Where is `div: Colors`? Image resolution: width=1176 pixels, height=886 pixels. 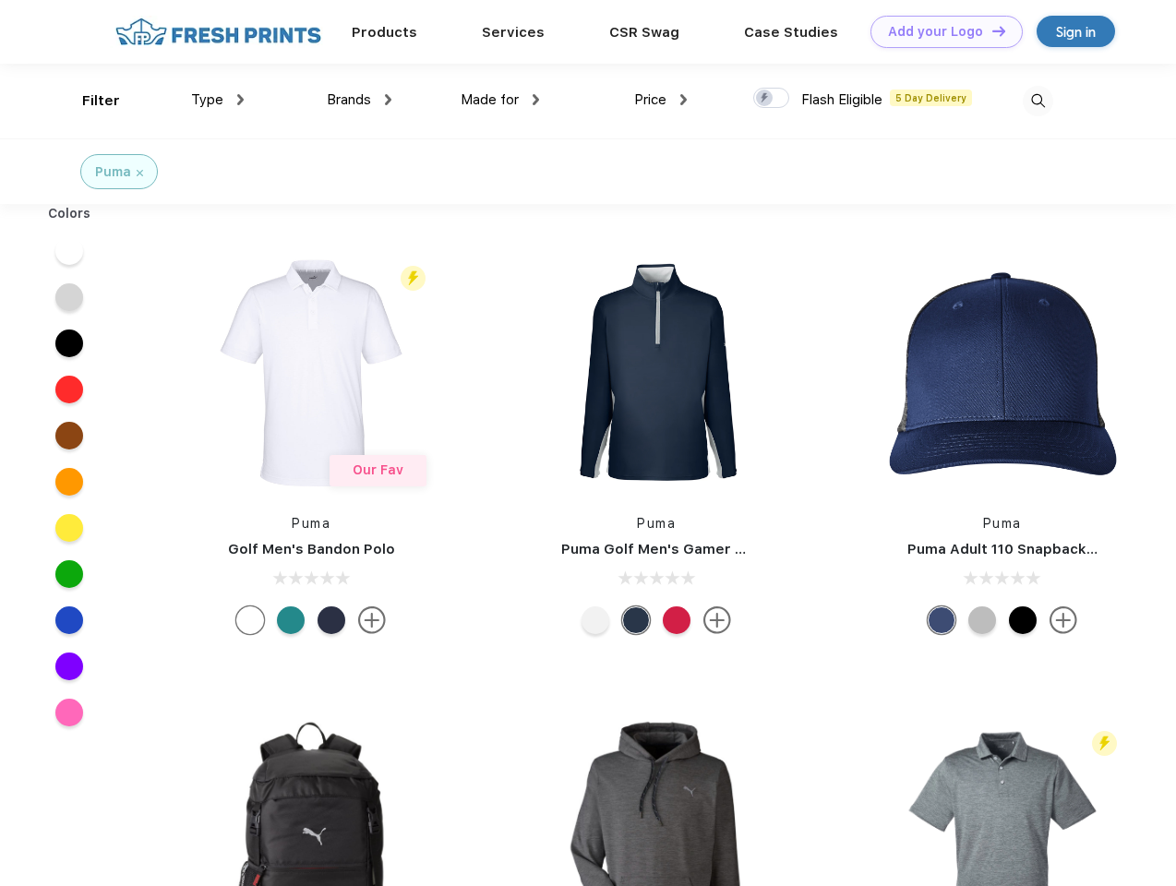
div: Colors is located at coordinates (69, 213).